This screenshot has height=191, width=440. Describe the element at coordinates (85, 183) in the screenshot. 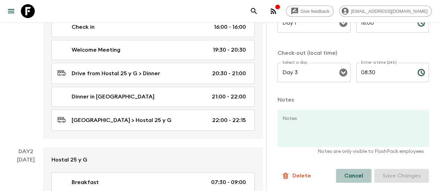

I see `p: Breakfast` at that location.